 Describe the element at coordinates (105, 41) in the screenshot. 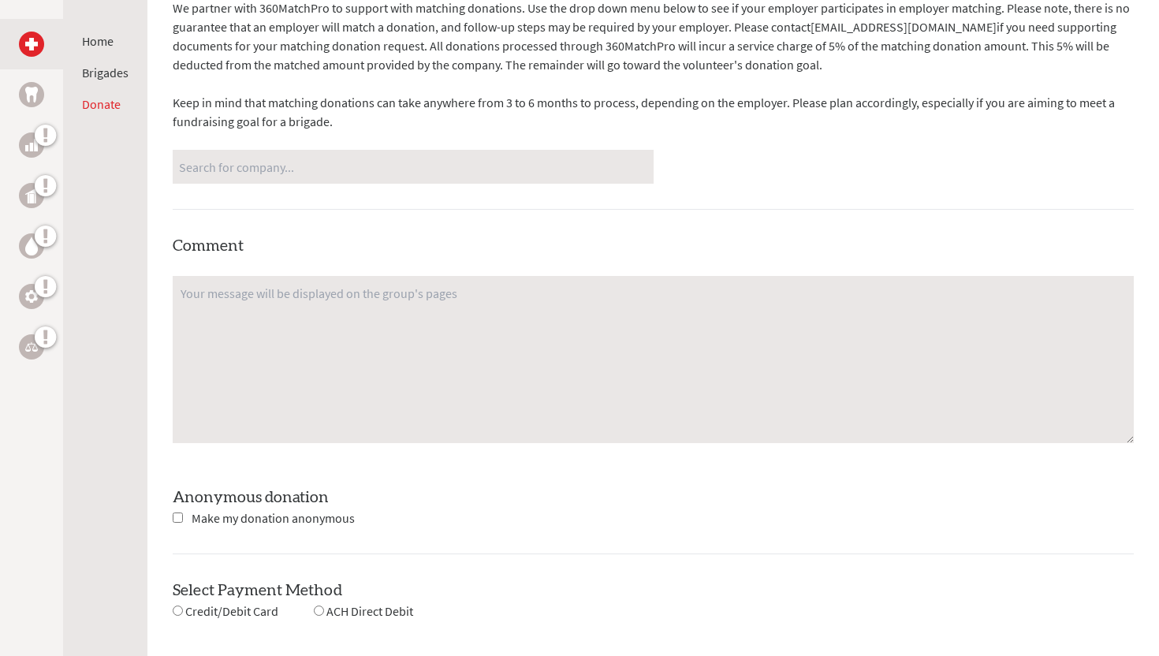

I see `li: Home` at that location.